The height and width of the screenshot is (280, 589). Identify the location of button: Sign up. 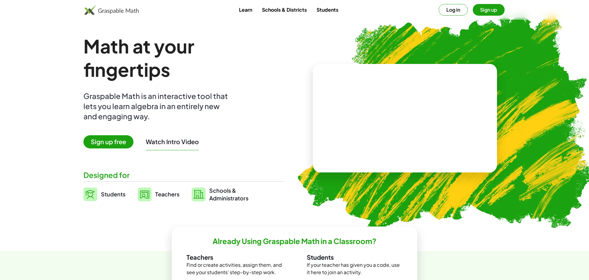
(489, 10).